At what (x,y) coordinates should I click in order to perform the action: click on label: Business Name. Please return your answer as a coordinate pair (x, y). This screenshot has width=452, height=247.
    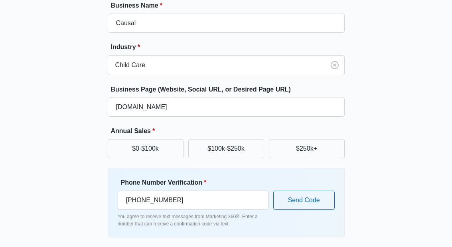
    Looking at the image, I should click on (229, 6).